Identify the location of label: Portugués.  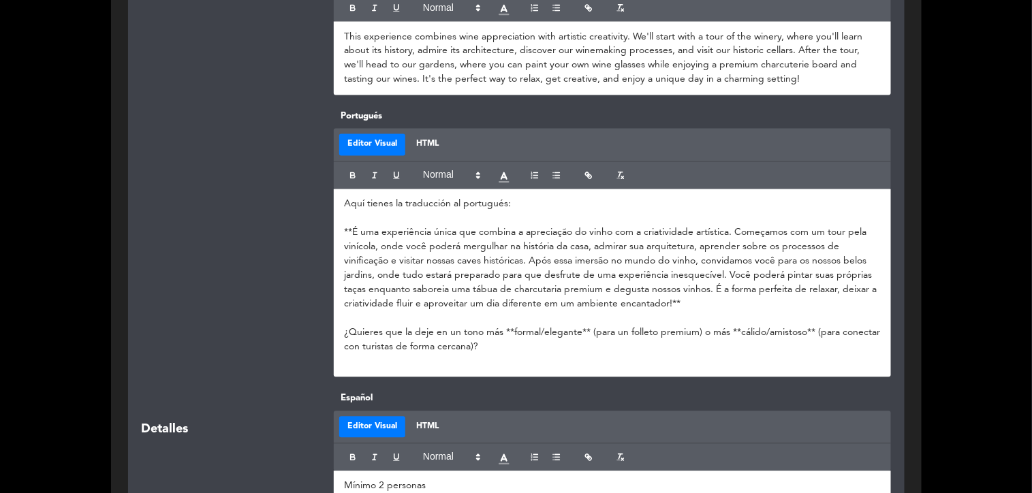
(612, 117).